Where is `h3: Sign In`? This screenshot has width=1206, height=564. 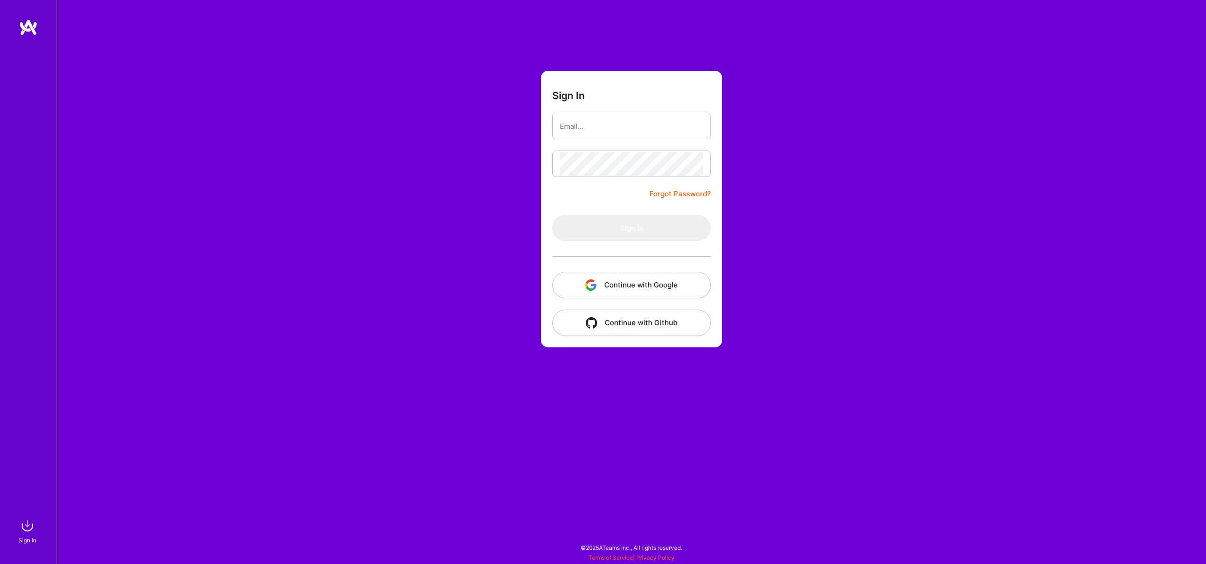 h3: Sign In is located at coordinates (568, 95).